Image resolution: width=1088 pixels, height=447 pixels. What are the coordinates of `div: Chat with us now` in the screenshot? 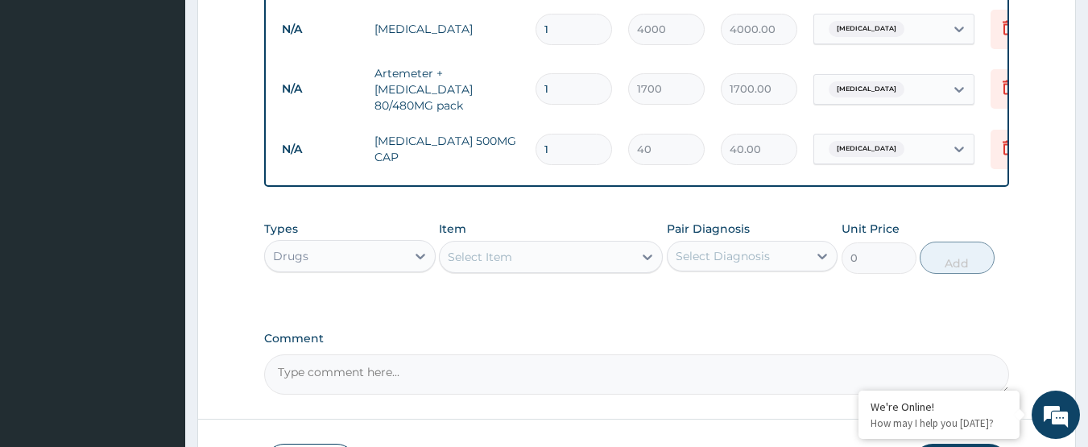 It's located at (177, 101).